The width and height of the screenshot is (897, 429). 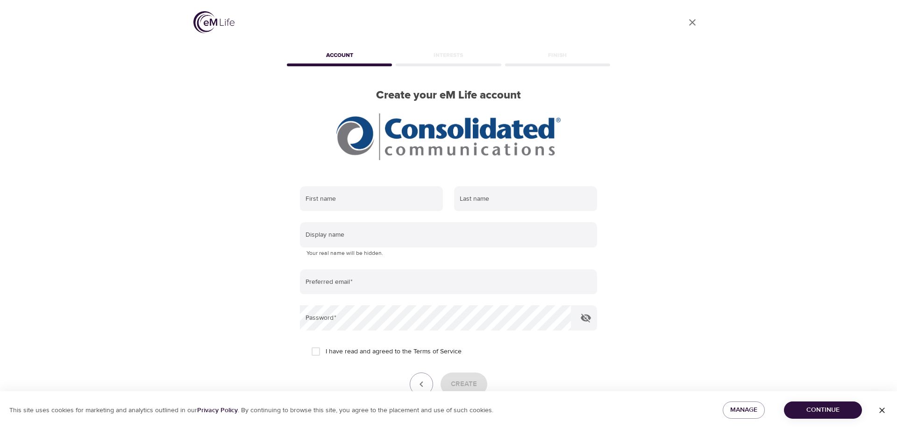 What do you see at coordinates (743, 410) in the screenshot?
I see `button: Manage` at bounding box center [743, 410].